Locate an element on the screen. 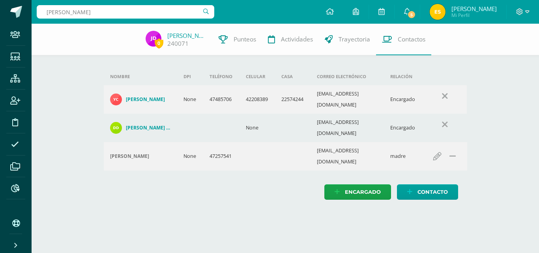  a: Trayectoria is located at coordinates (347, 39).